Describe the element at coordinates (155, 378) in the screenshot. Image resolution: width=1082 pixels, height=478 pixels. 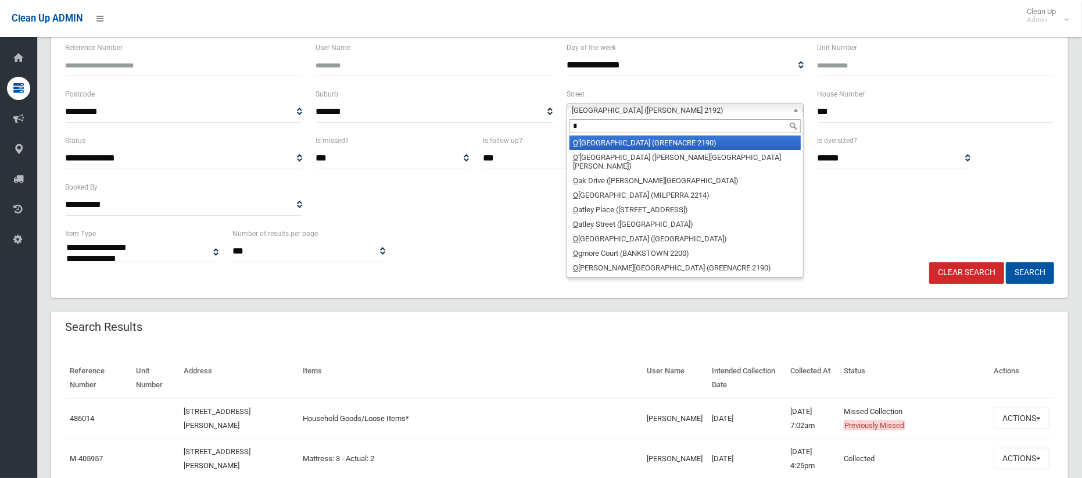
I see `th: Unit Number` at that location.